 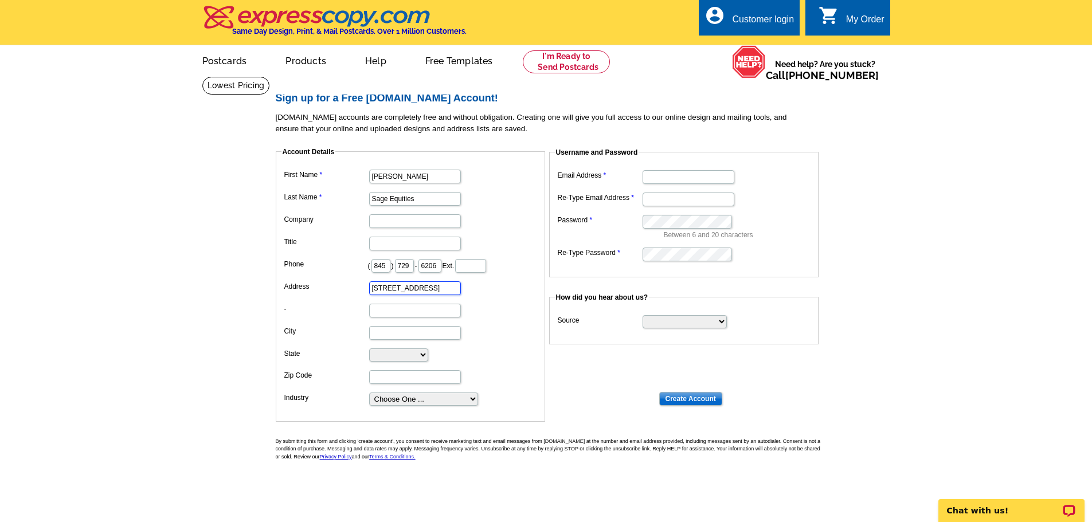 I want to click on dd: ( ) - Ext., so click(x=411, y=265).